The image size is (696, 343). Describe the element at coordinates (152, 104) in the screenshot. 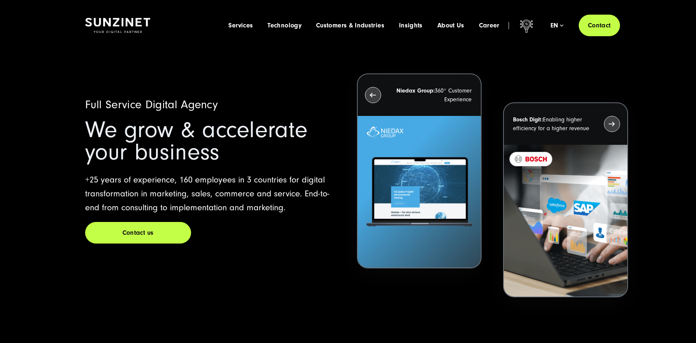

I see `span: Full Service Digital Agency` at that location.